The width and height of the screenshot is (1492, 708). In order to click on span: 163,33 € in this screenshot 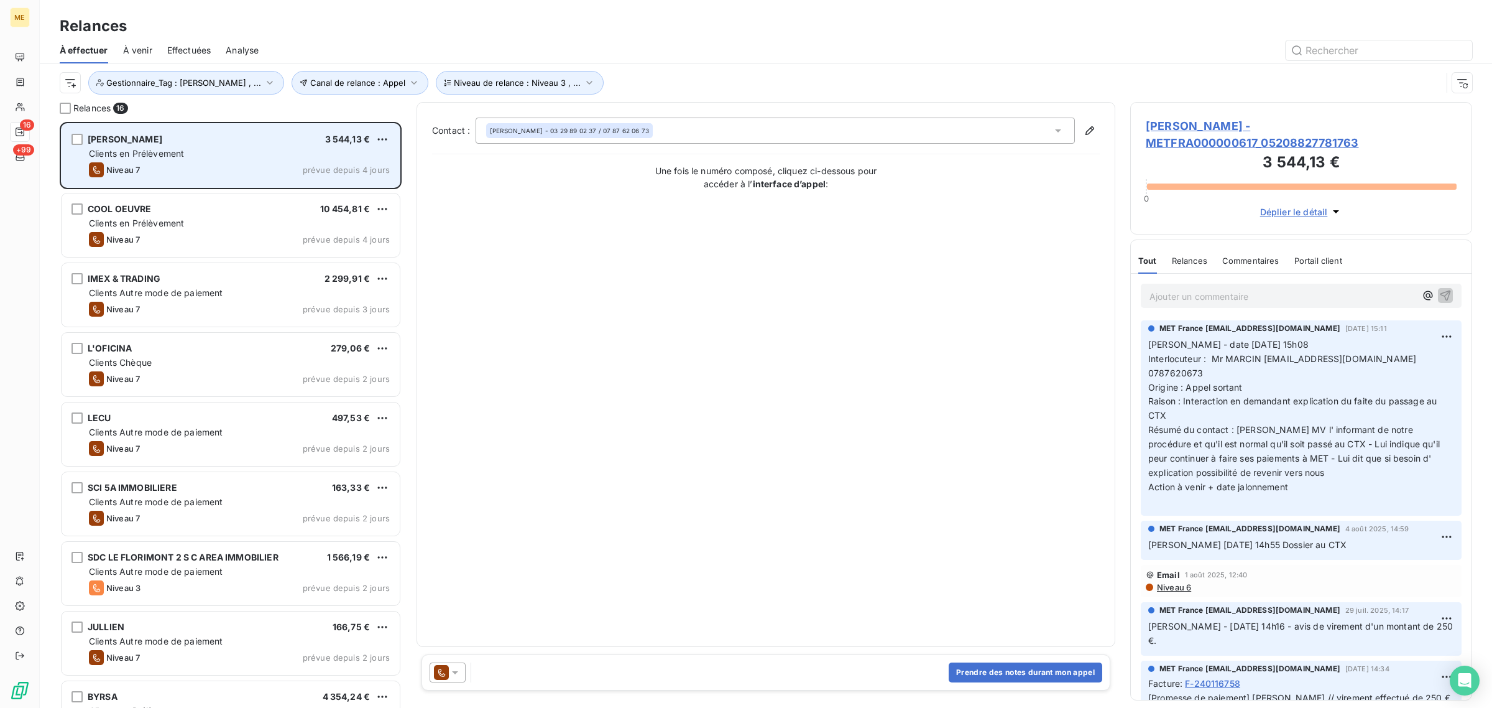, I will do `click(351, 487)`.